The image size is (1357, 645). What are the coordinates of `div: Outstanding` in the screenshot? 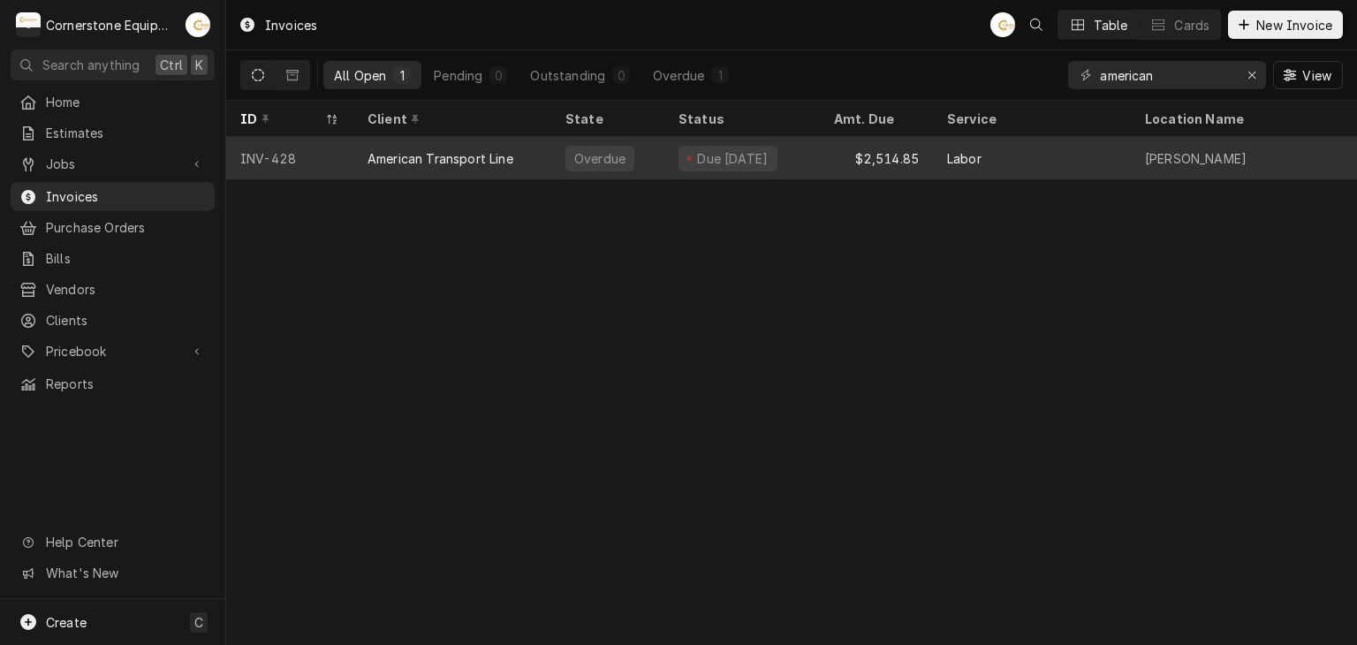 It's located at (567, 75).